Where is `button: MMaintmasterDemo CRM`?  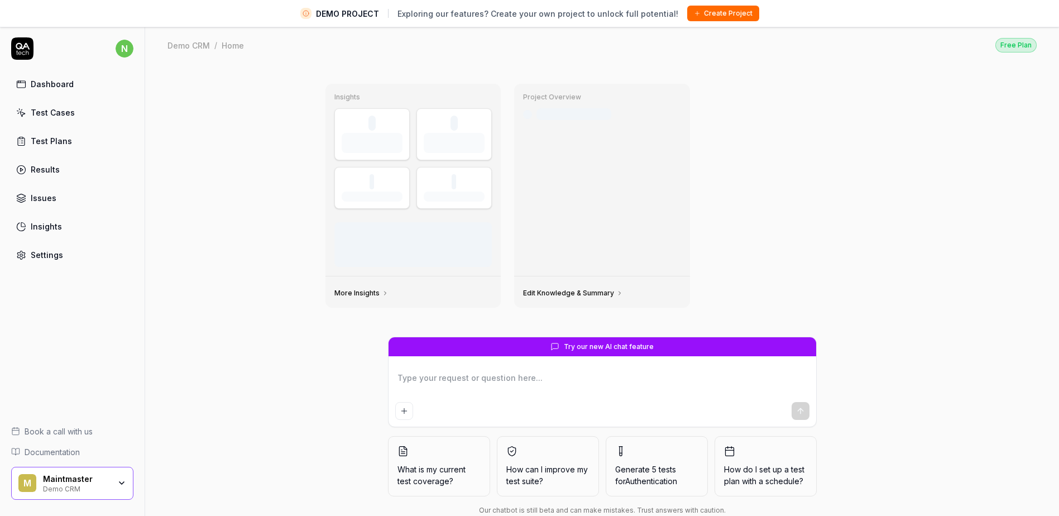 button: MMaintmasterDemo CRM is located at coordinates (72, 484).